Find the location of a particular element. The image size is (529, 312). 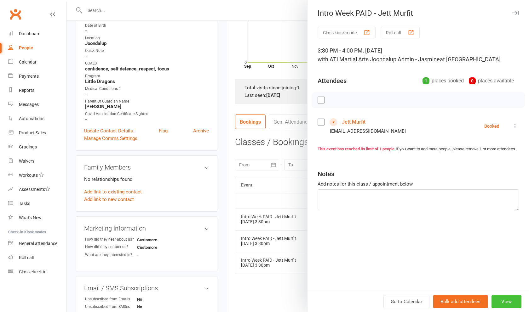

div: Payments is located at coordinates (29, 76).